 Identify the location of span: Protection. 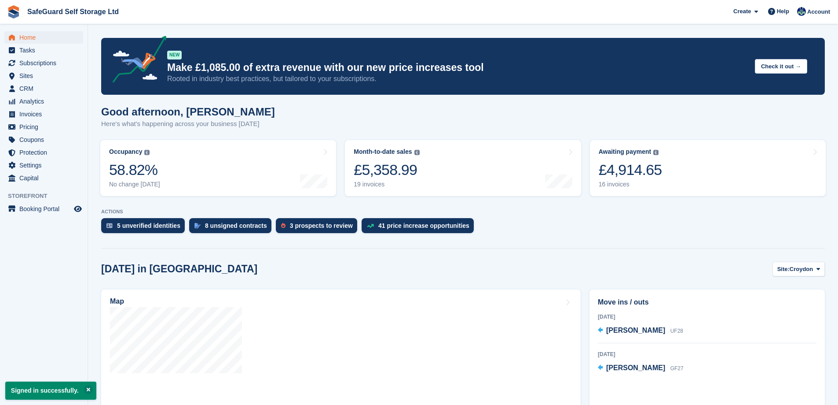
(46, 152).